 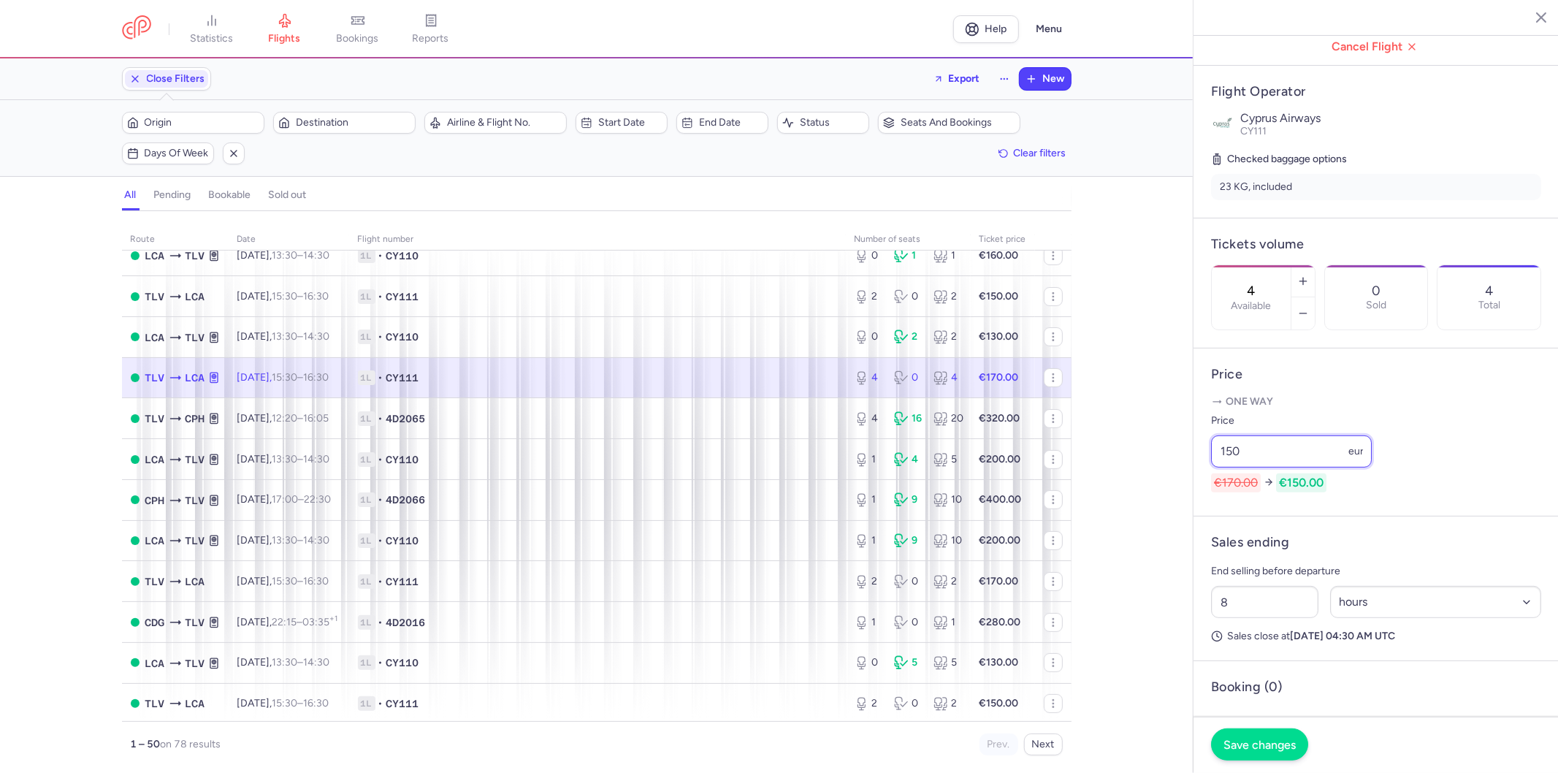 What do you see at coordinates (193, 123) in the screenshot?
I see `button: Origin` at bounding box center [193, 123].